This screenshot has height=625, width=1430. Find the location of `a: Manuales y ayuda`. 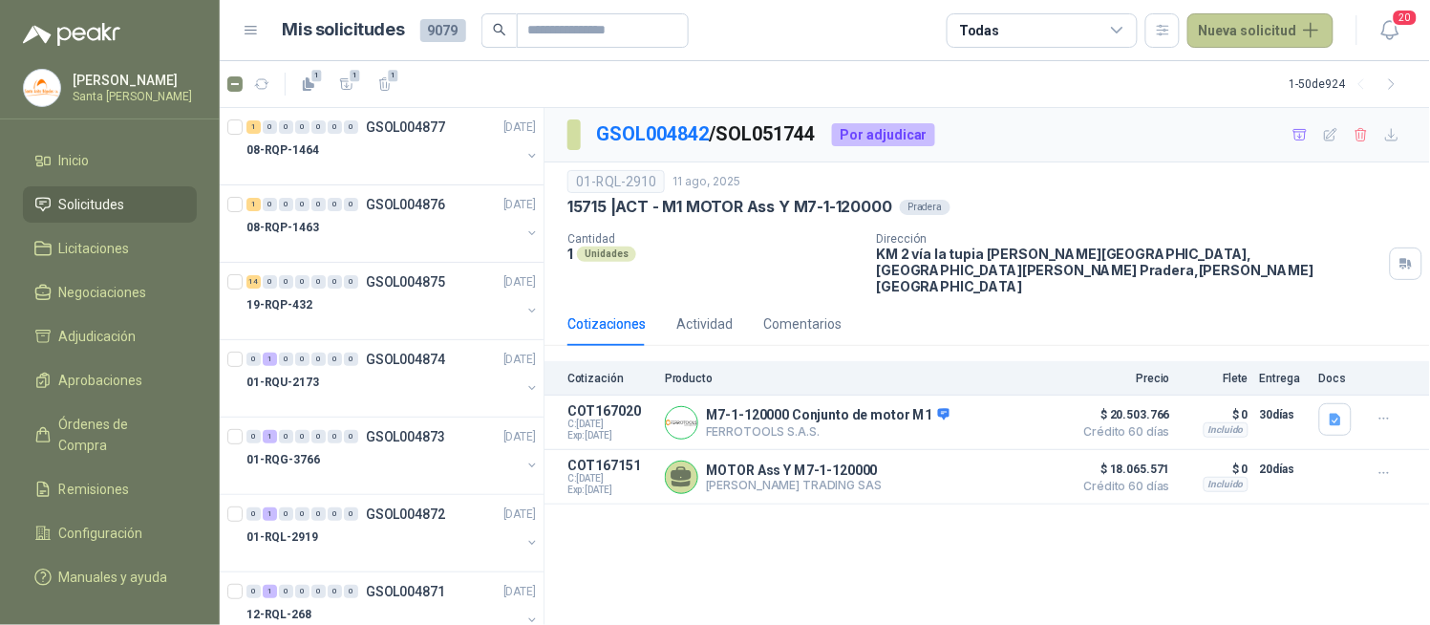

a: Manuales y ayuda is located at coordinates (110, 577).